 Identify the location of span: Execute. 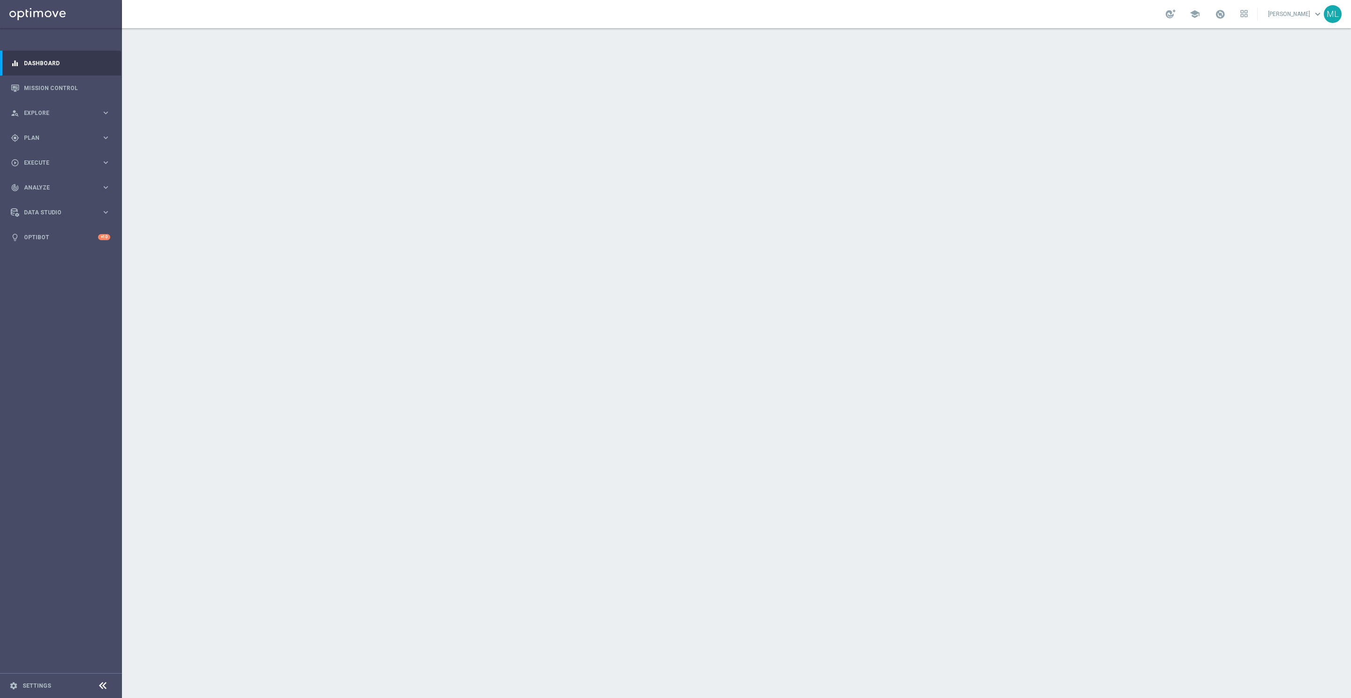
(62, 163).